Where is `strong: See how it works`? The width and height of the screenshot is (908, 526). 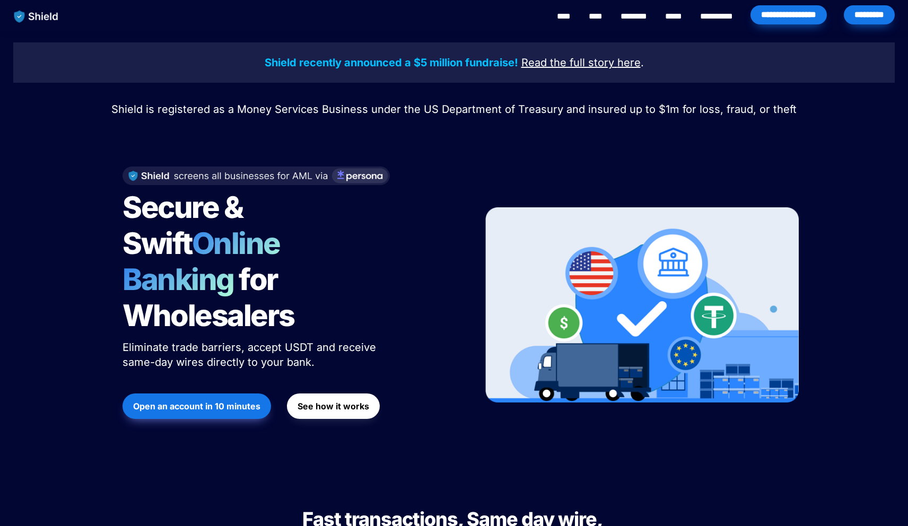
strong: See how it works is located at coordinates (333, 406).